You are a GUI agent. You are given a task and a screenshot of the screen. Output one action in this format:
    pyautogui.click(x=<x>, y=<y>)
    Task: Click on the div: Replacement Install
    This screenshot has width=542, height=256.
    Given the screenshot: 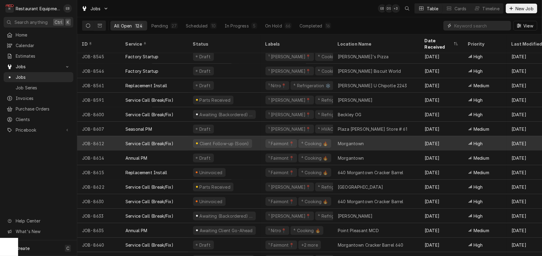 What is the action you would take?
    pyautogui.click(x=146, y=85)
    